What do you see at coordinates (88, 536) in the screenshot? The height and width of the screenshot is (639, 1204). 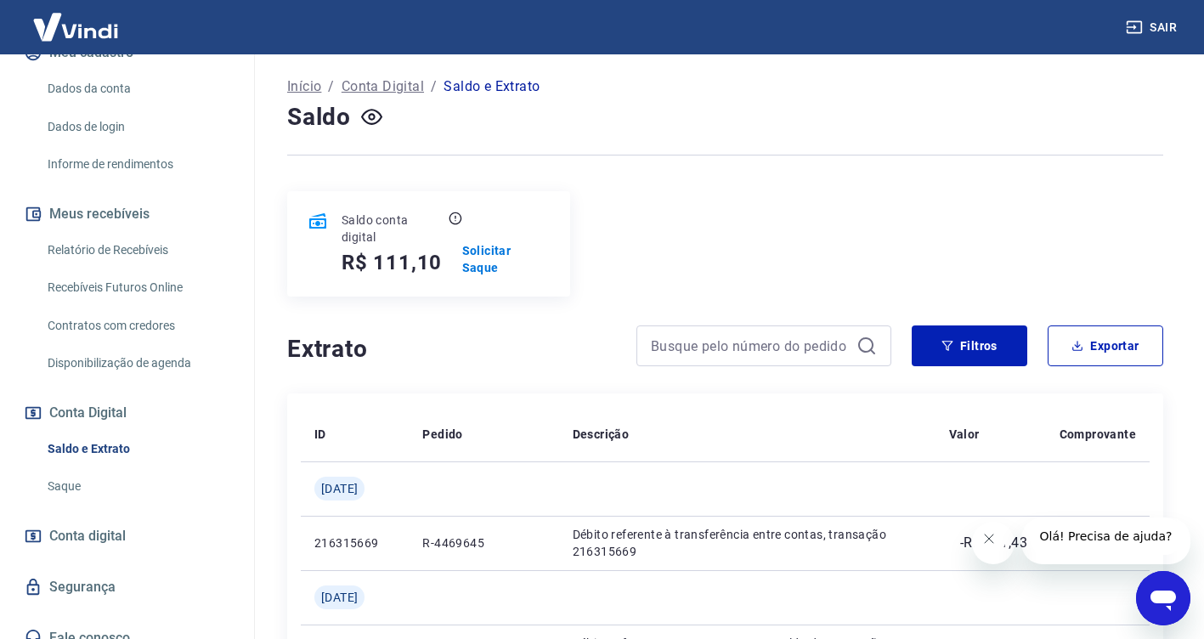 I see `span: Conta digital` at bounding box center [88, 536].